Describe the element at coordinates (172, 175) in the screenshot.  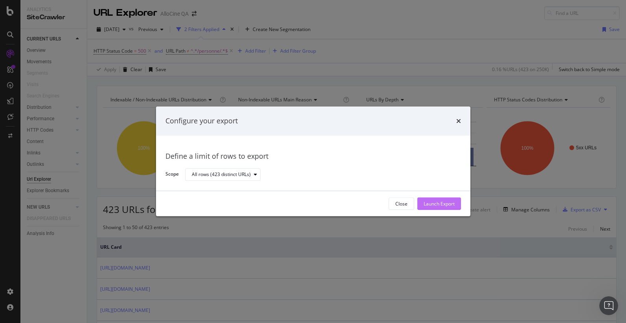
I see `label: Scope` at that location.